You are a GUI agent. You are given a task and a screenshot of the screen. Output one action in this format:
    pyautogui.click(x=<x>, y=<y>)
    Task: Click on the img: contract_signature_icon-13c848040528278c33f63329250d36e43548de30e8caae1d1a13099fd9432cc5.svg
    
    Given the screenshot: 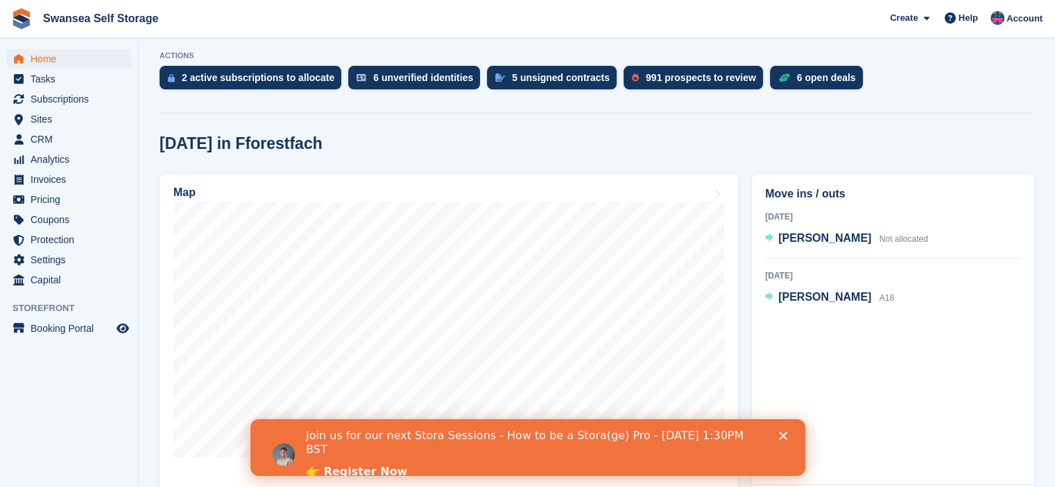 What is the action you would take?
    pyautogui.click(x=500, y=78)
    